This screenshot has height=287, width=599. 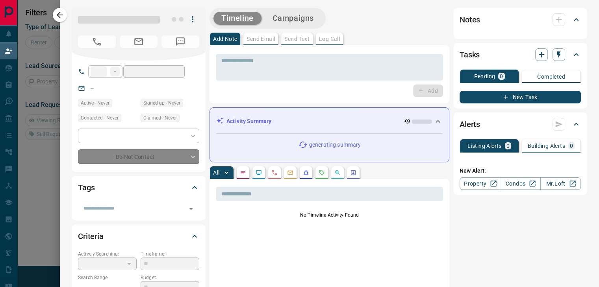 What do you see at coordinates (546, 146) in the screenshot?
I see `p: Building Alerts` at bounding box center [546, 146].